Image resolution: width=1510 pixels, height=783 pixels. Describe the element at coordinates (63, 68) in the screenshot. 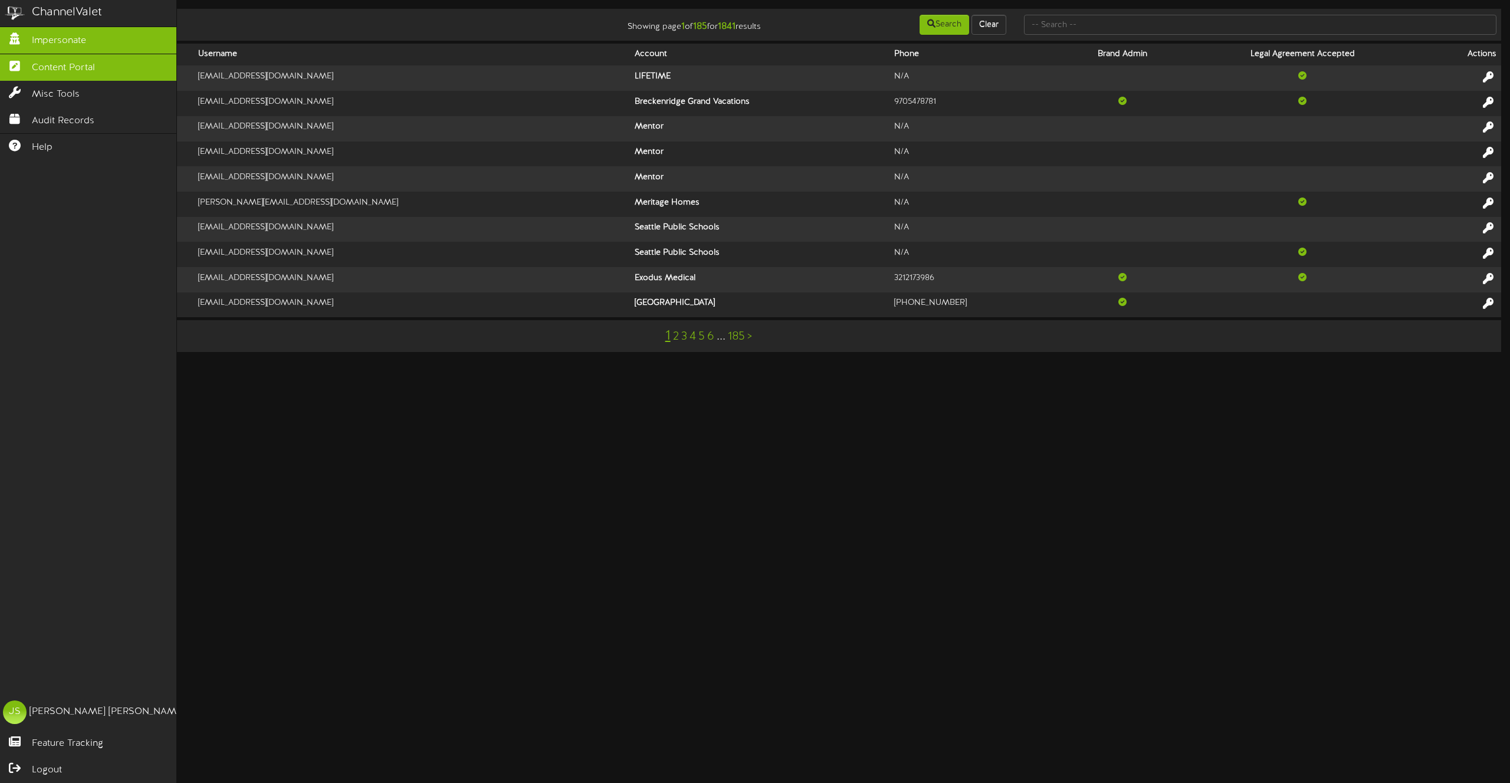

I see `span: Content Portal` at that location.